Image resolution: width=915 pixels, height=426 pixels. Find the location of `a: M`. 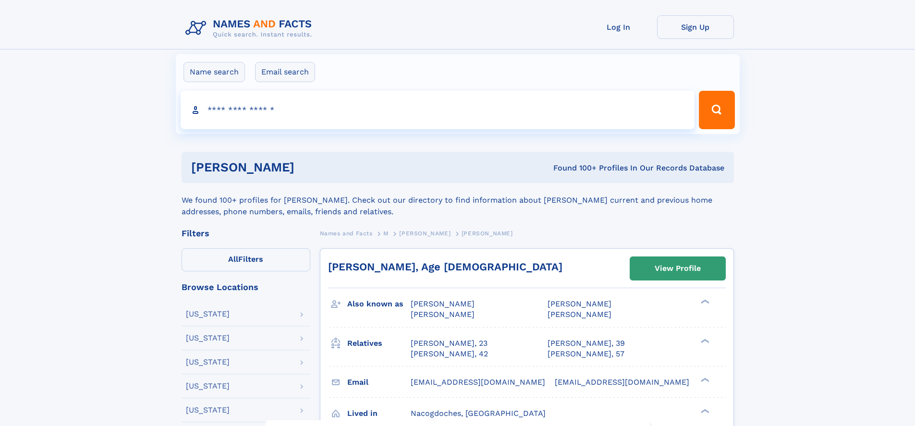

a: M is located at coordinates (385, 233).